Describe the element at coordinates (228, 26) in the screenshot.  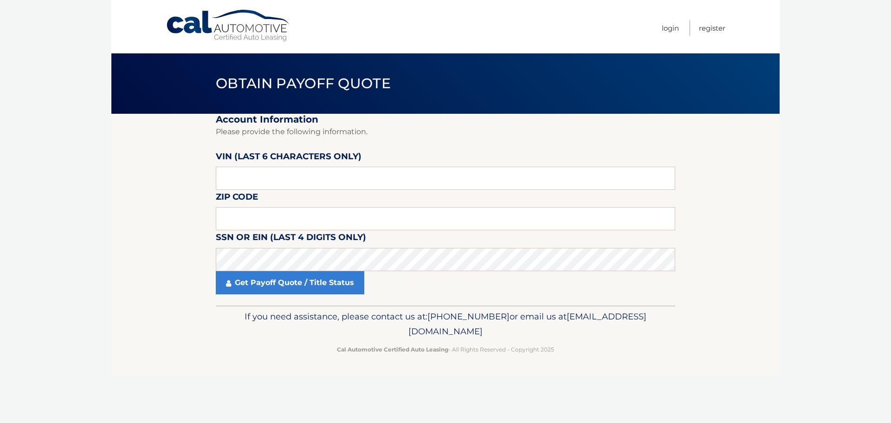
I see `a: Cal Automotive` at that location.